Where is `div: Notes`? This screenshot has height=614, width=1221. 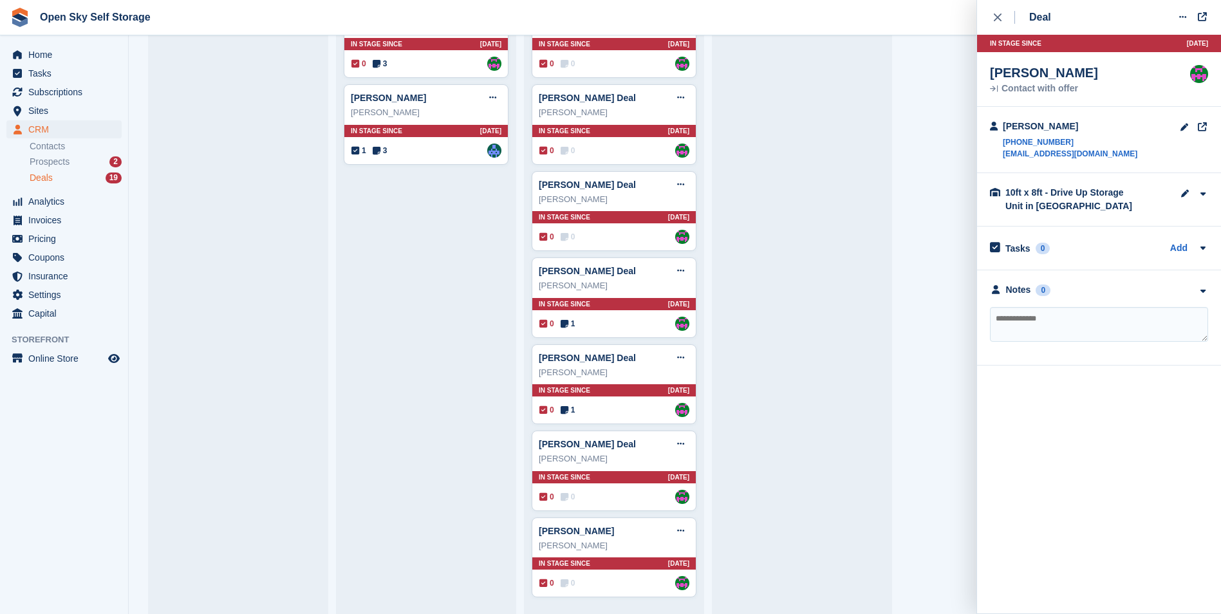
div: Notes is located at coordinates (1018, 290).